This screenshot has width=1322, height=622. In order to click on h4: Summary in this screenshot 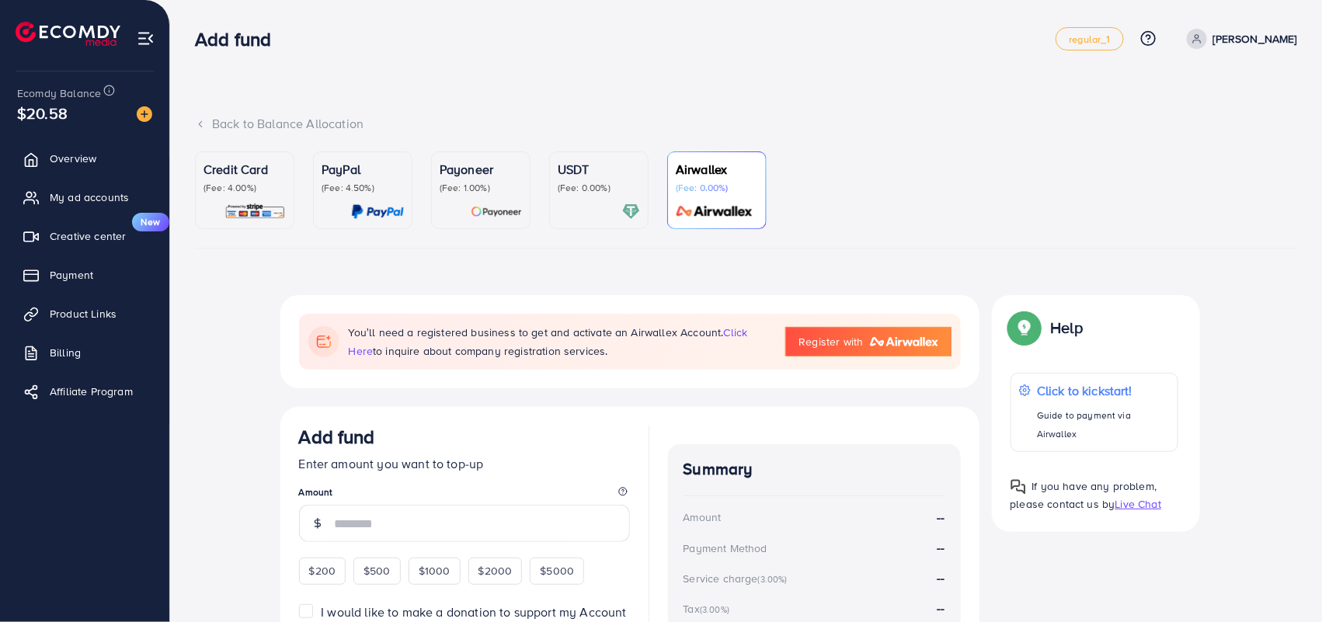, I will do `click(814, 469)`.